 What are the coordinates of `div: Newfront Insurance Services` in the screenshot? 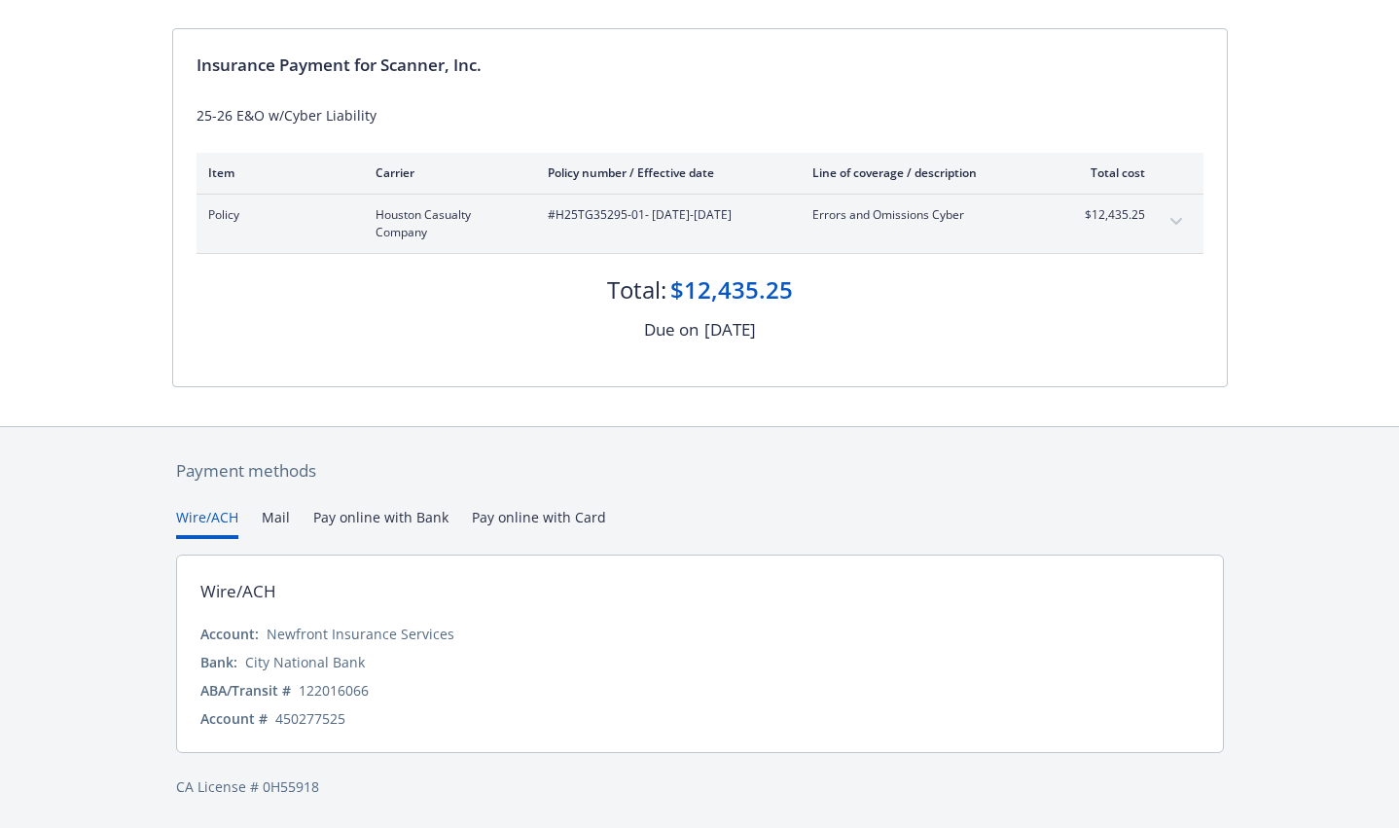 It's located at (360, 633).